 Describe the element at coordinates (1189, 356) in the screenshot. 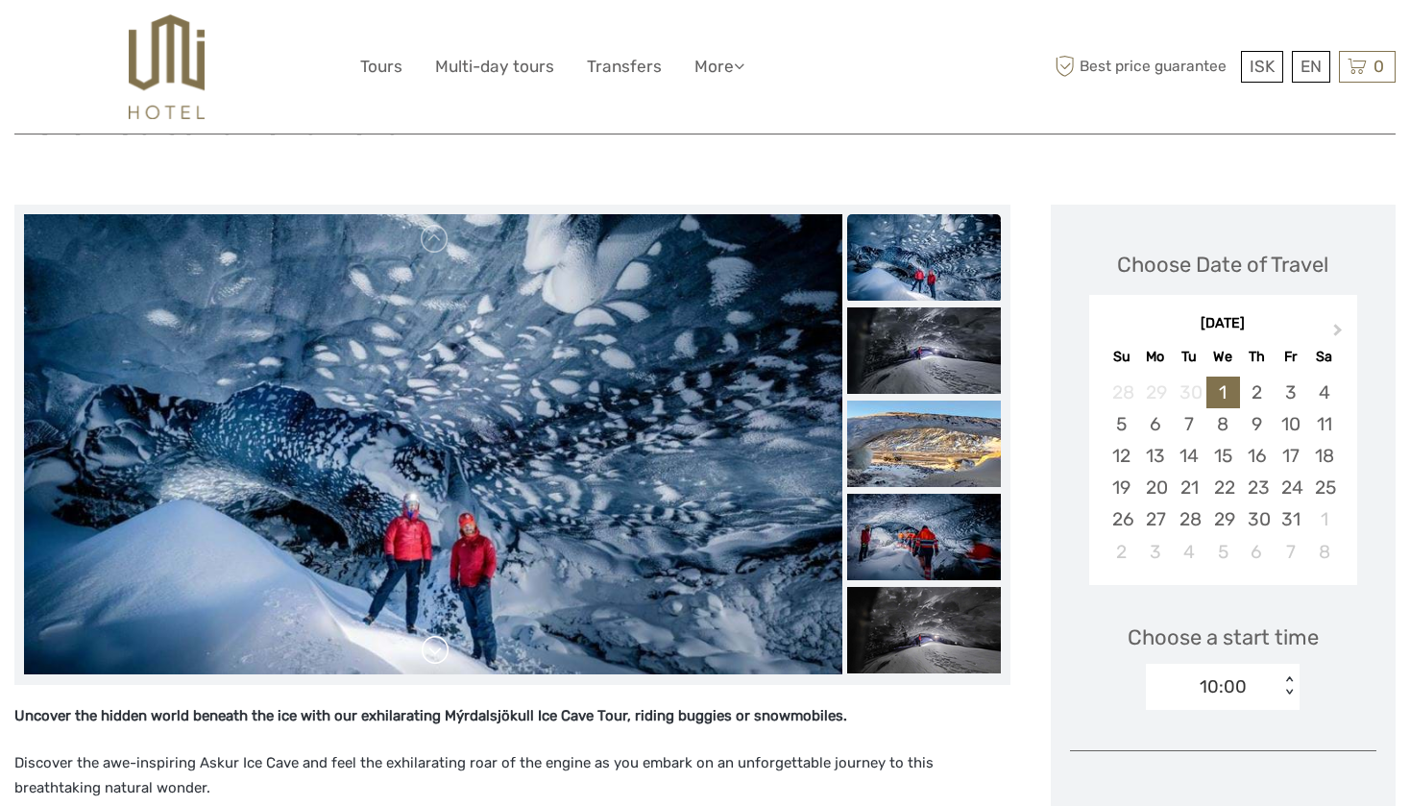

I see `div: Tu` at that location.